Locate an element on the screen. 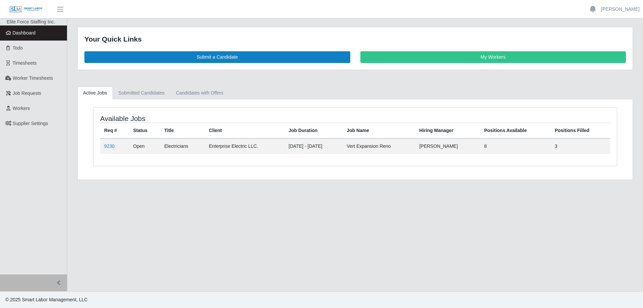 The width and height of the screenshot is (643, 308). th: Job Duration is located at coordinates (314, 130).